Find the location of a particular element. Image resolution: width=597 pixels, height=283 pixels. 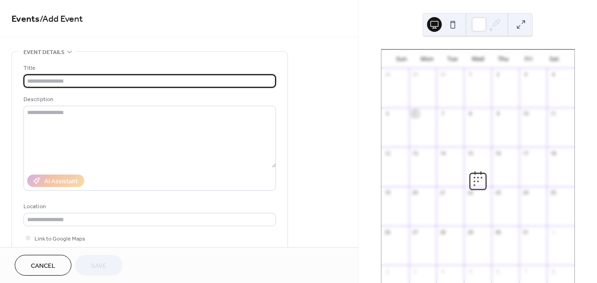

div: 21 is located at coordinates (443, 192).